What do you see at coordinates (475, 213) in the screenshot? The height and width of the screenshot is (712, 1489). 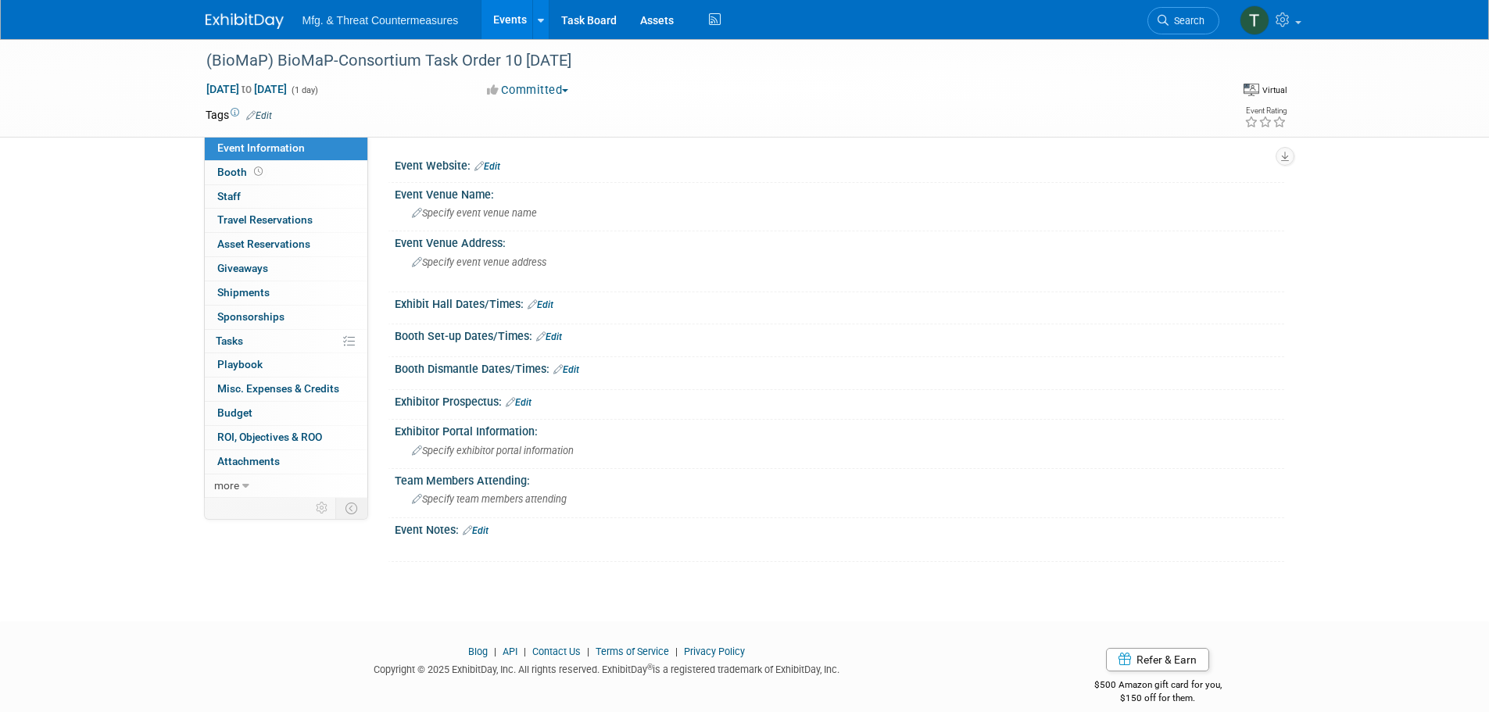 I see `span: Specify event venue name` at bounding box center [475, 213].